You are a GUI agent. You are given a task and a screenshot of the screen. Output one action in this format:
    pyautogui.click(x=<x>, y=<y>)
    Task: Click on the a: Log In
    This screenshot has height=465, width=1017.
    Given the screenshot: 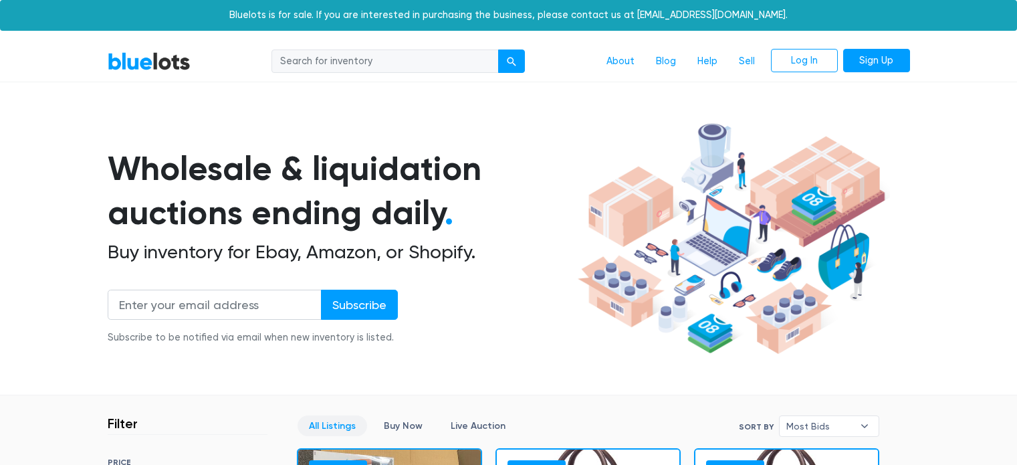 What is the action you would take?
    pyautogui.click(x=804, y=61)
    